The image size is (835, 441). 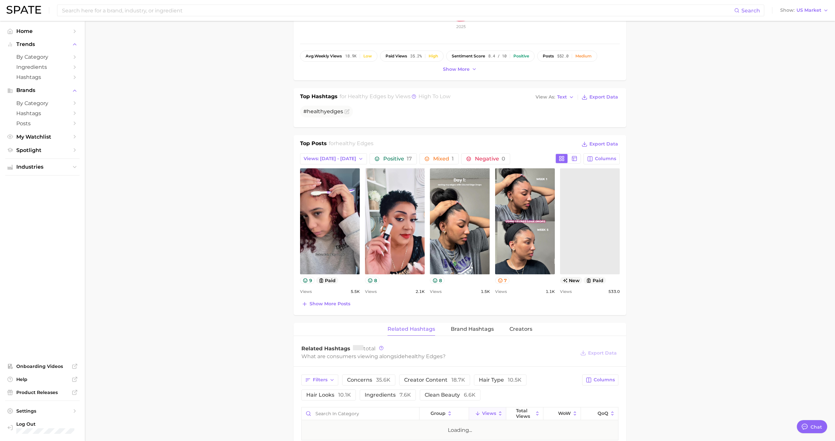 What do you see at coordinates (416, 56) in the screenshot?
I see `span: 35.2%` at bounding box center [416, 56].